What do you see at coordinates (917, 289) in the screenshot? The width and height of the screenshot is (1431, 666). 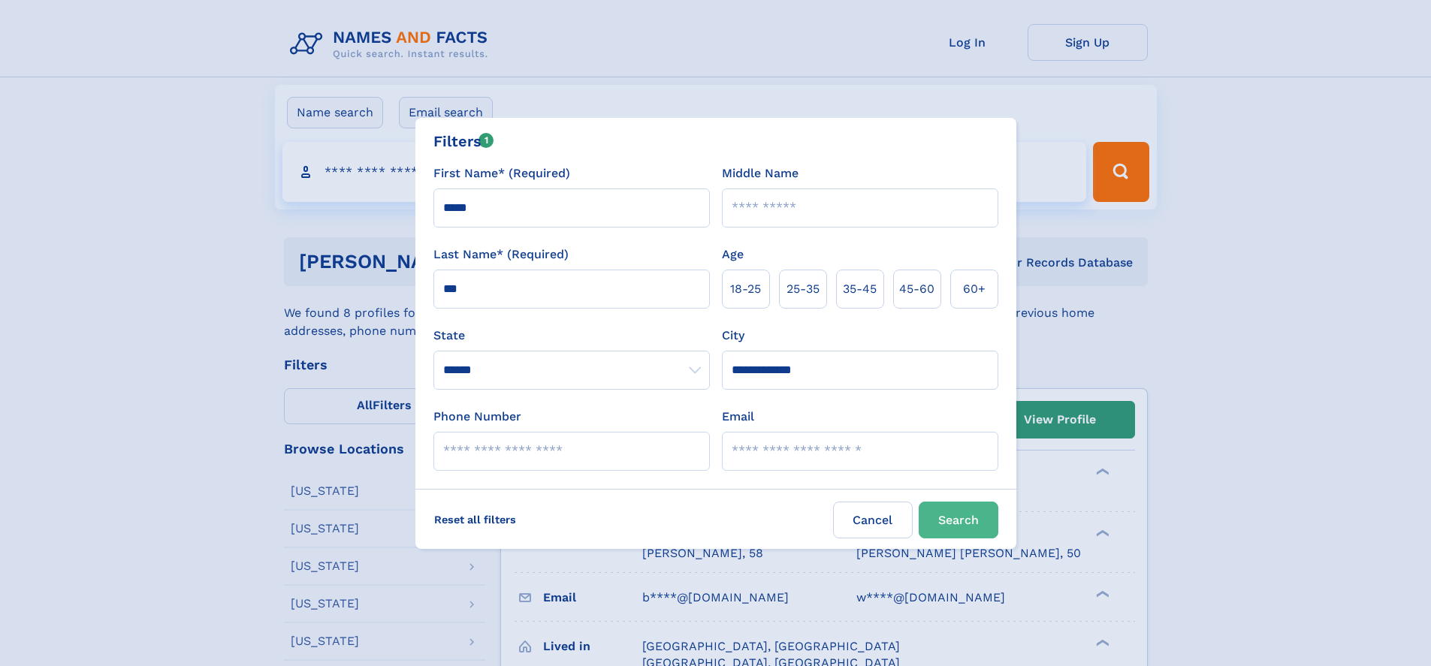 I see `span: 45‑60` at bounding box center [917, 289].